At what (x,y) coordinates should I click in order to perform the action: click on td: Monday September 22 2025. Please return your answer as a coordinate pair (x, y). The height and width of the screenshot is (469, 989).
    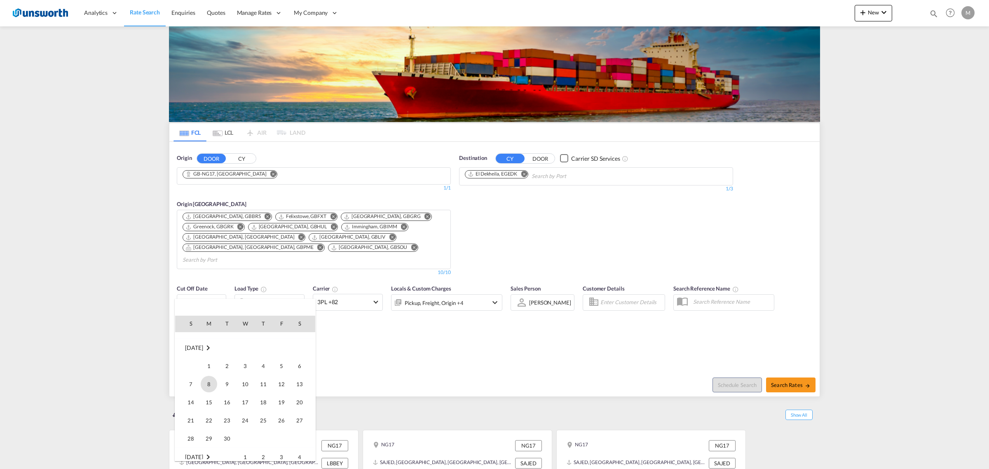
    Looking at the image, I should click on (209, 420).